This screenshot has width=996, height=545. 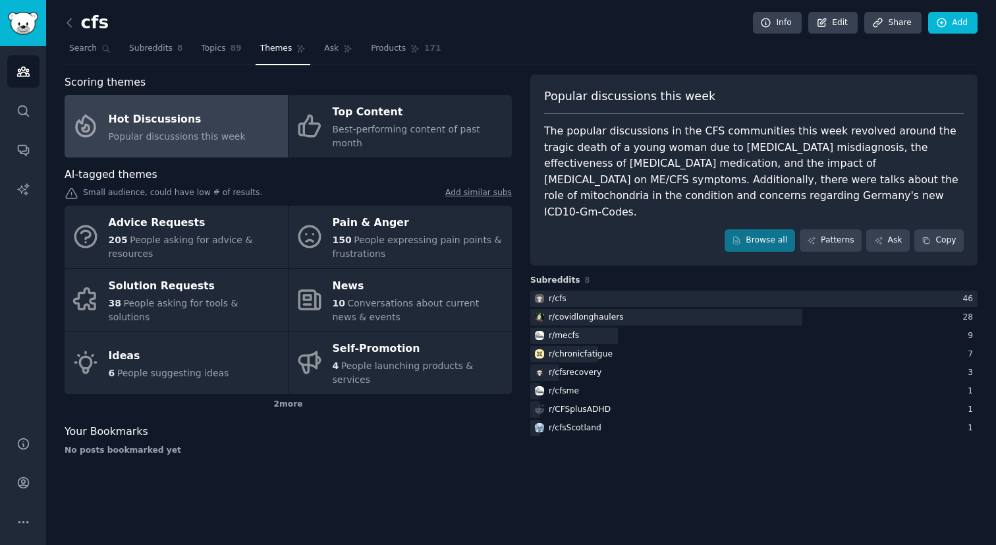 What do you see at coordinates (777, 23) in the screenshot?
I see `a: Info` at bounding box center [777, 23].